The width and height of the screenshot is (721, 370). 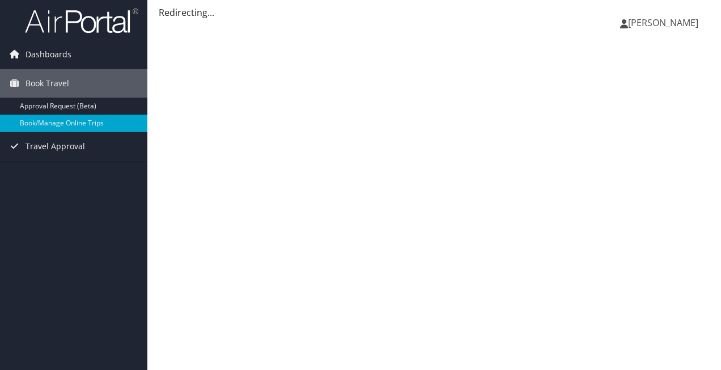 I want to click on span: Book Travel, so click(x=47, y=83).